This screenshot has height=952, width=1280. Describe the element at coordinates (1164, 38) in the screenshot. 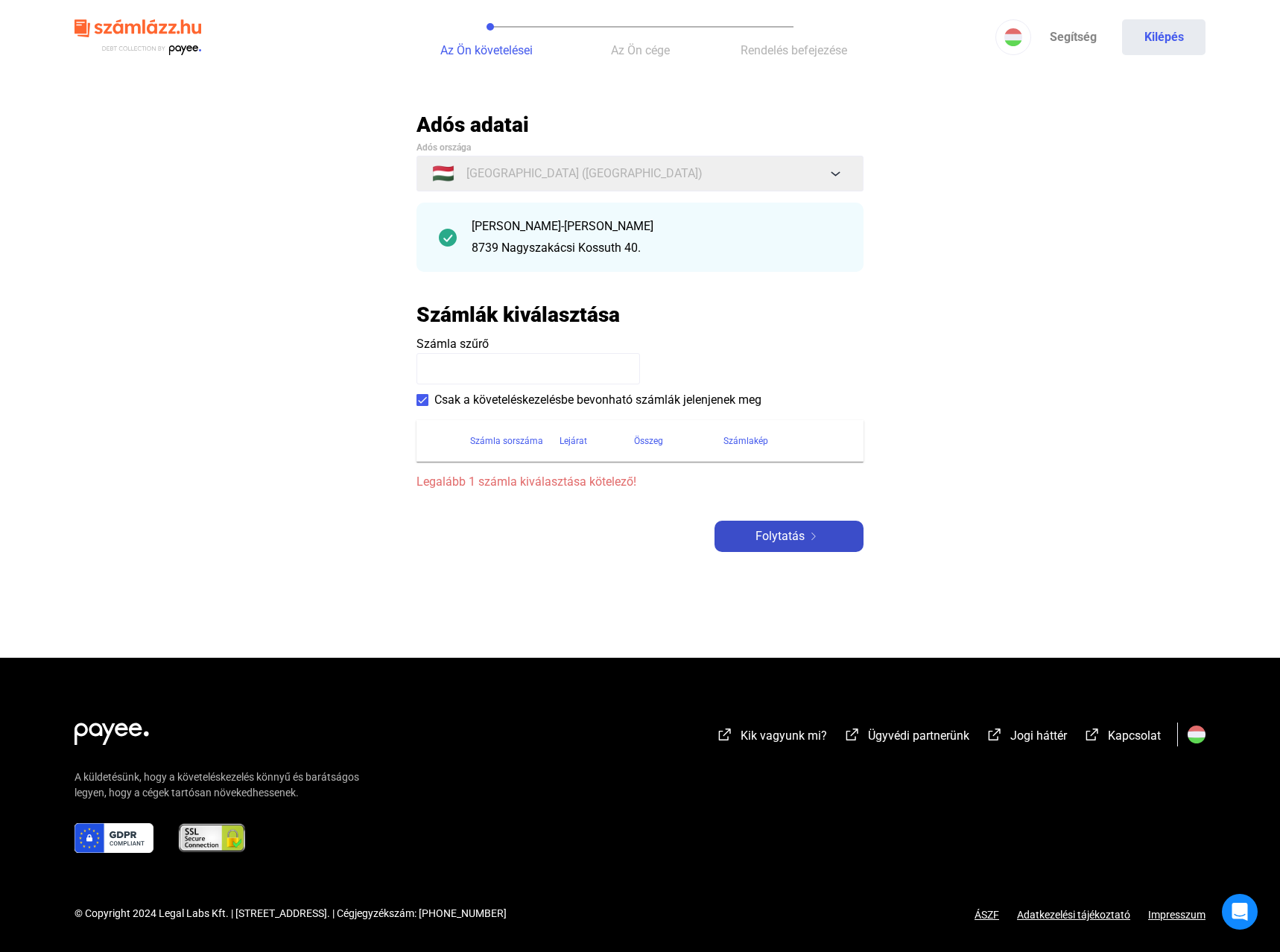

I see `button: Kilépés` at that location.